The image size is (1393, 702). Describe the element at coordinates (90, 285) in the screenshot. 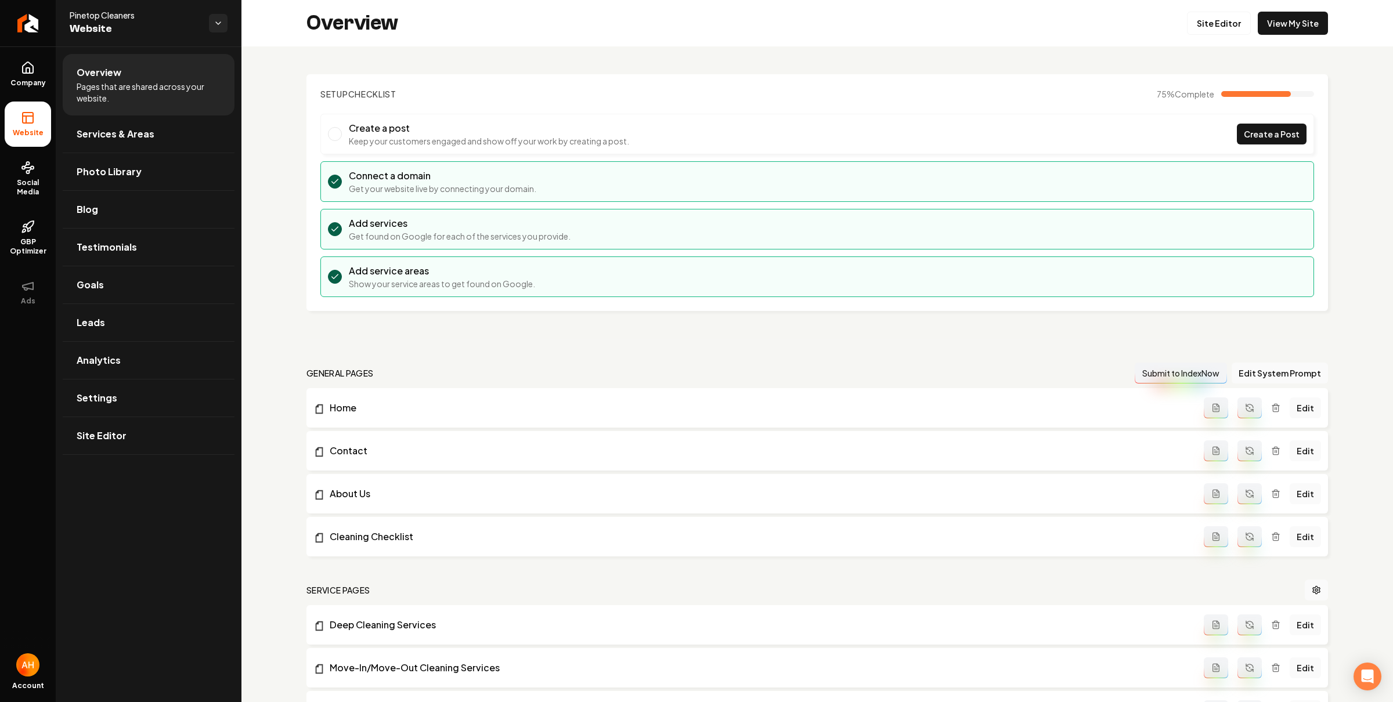

I see `span: Goals` at that location.